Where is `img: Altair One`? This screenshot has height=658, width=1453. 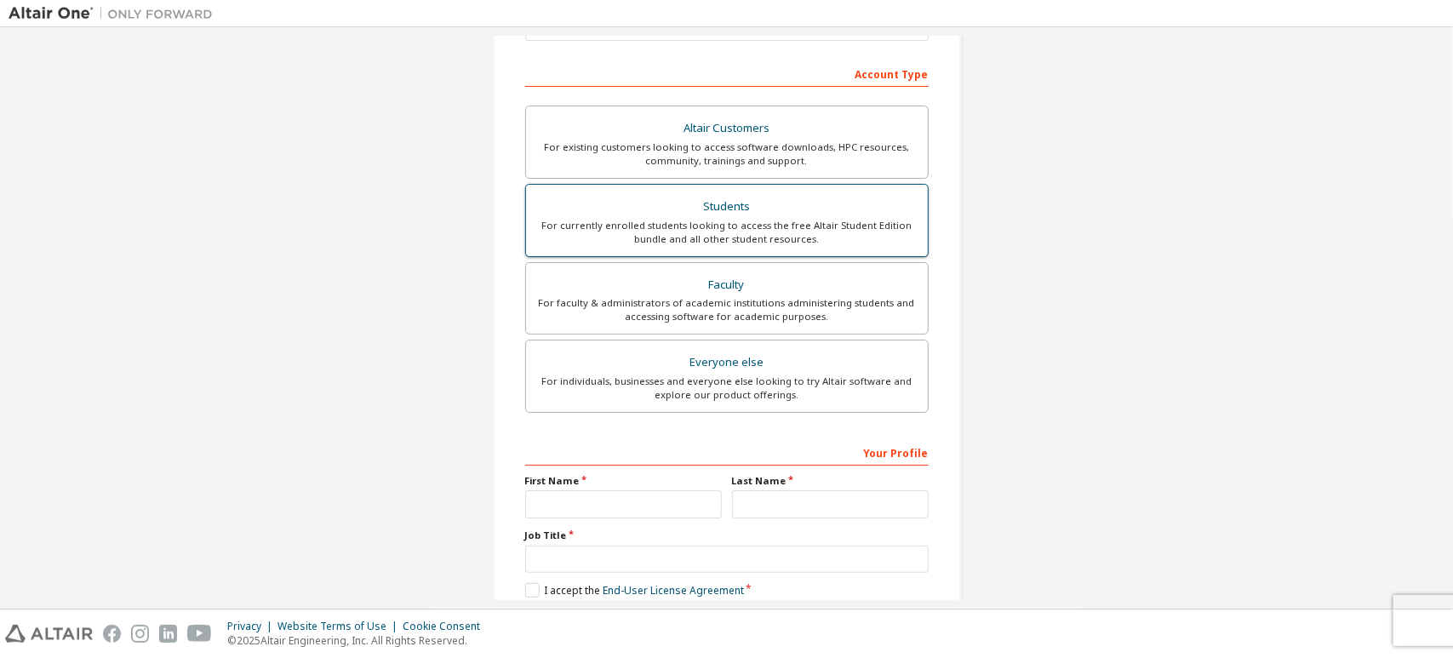 img: Altair One is located at coordinates (115, 14).